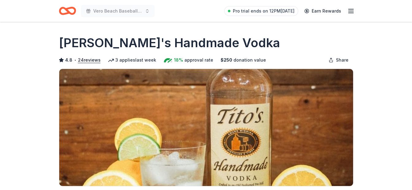  What do you see at coordinates (250, 60) in the screenshot?
I see `span: donation value` at bounding box center [250, 60].